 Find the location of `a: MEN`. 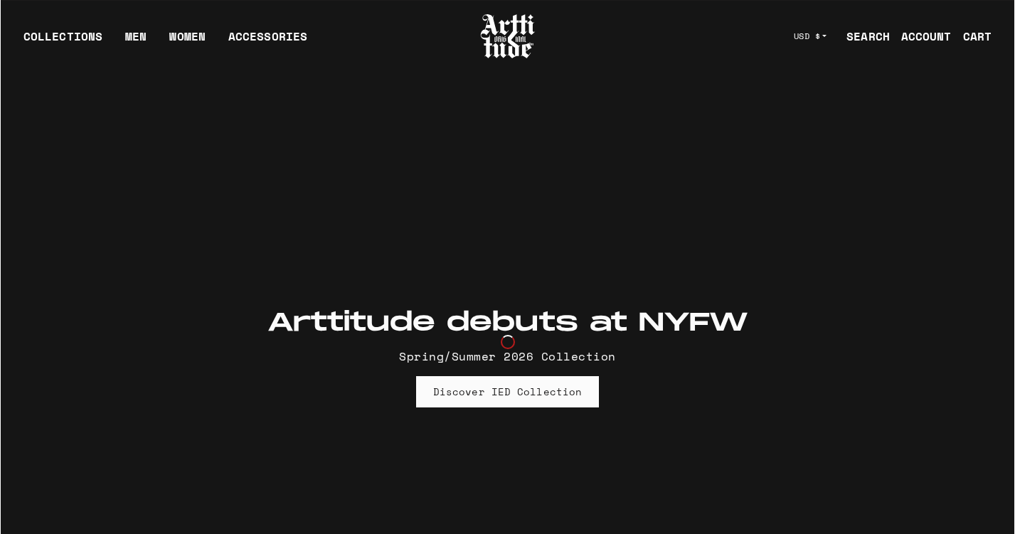

a: MEN is located at coordinates (136, 42).